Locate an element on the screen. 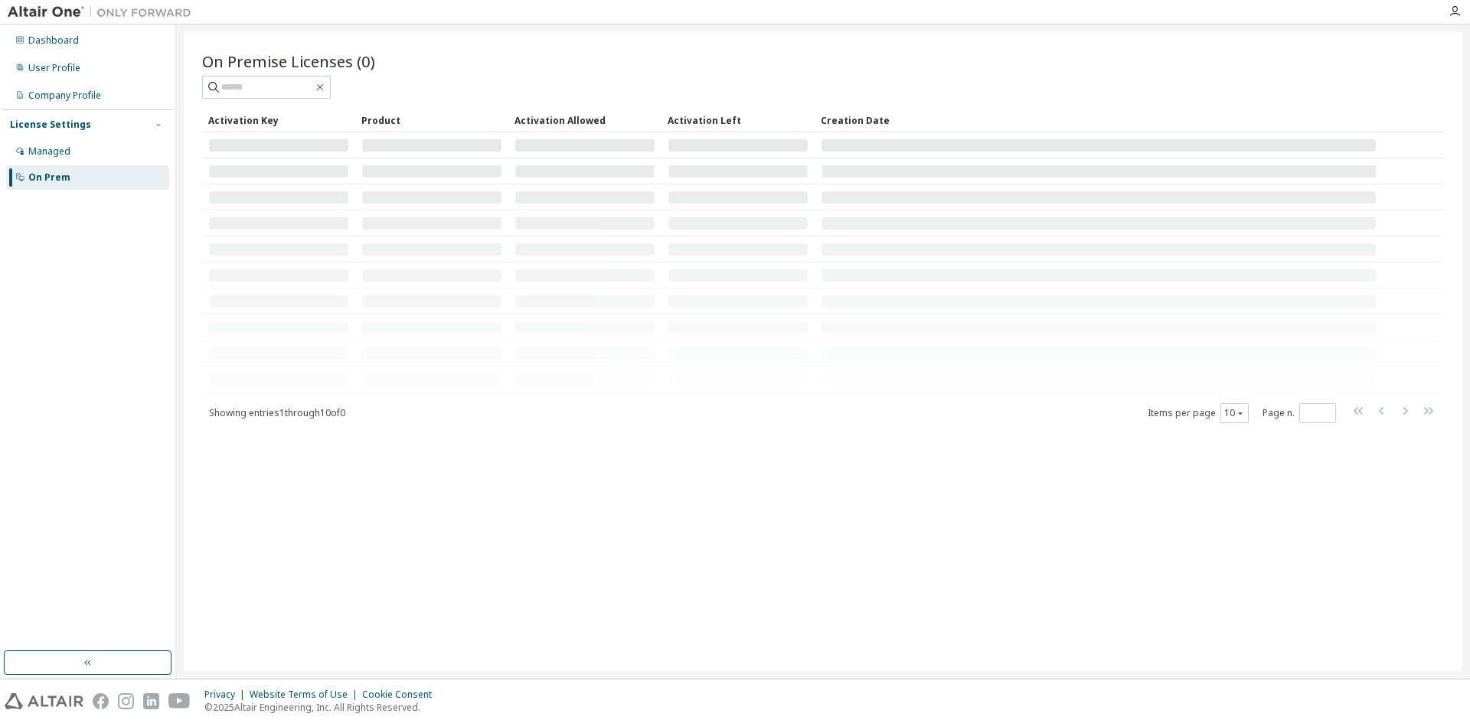 This screenshot has width=1470, height=723. img: Altair One is located at coordinates (103, 12).